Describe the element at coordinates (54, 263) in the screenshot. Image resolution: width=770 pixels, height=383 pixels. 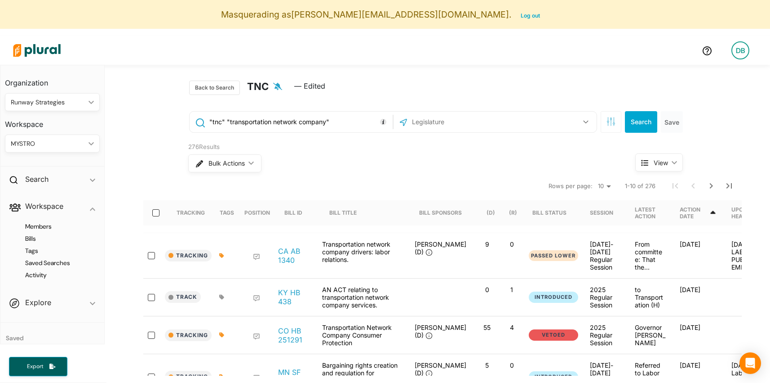
I see `a: Saved Searches` at that location.